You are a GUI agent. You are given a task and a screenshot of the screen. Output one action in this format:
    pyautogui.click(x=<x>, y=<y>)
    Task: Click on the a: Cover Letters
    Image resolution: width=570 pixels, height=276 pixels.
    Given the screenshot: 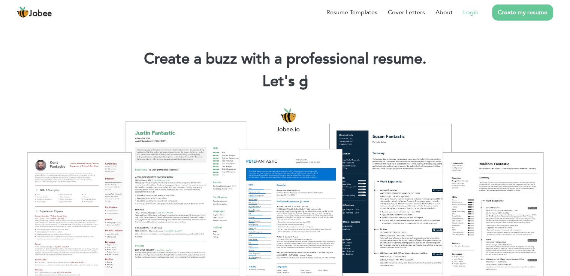 What is the action you would take?
    pyautogui.click(x=406, y=12)
    